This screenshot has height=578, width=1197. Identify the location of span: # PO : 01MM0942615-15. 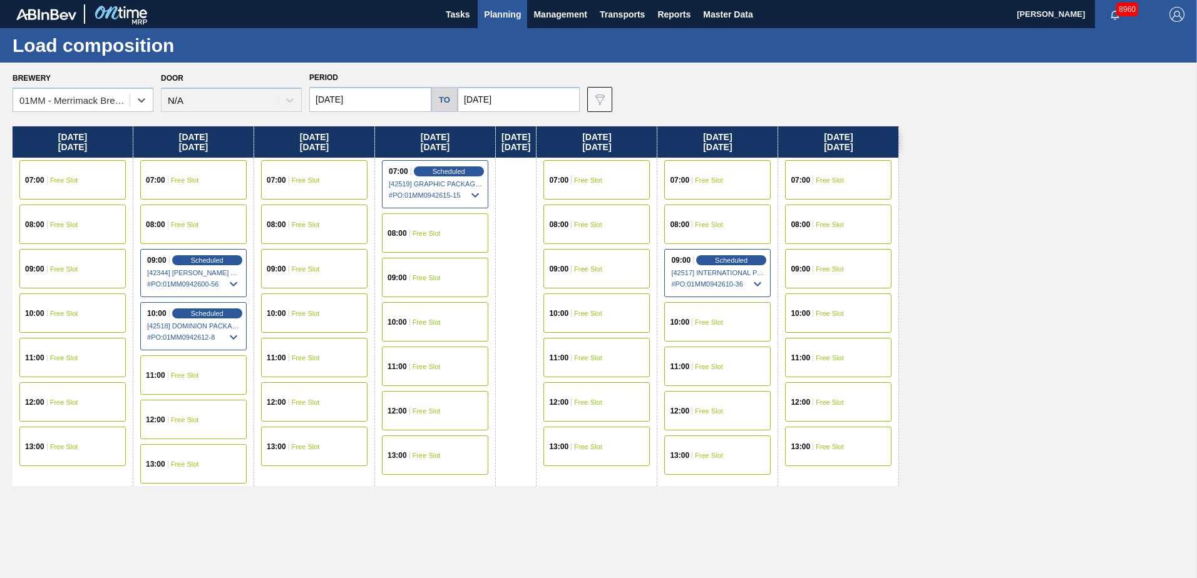
(436, 195).